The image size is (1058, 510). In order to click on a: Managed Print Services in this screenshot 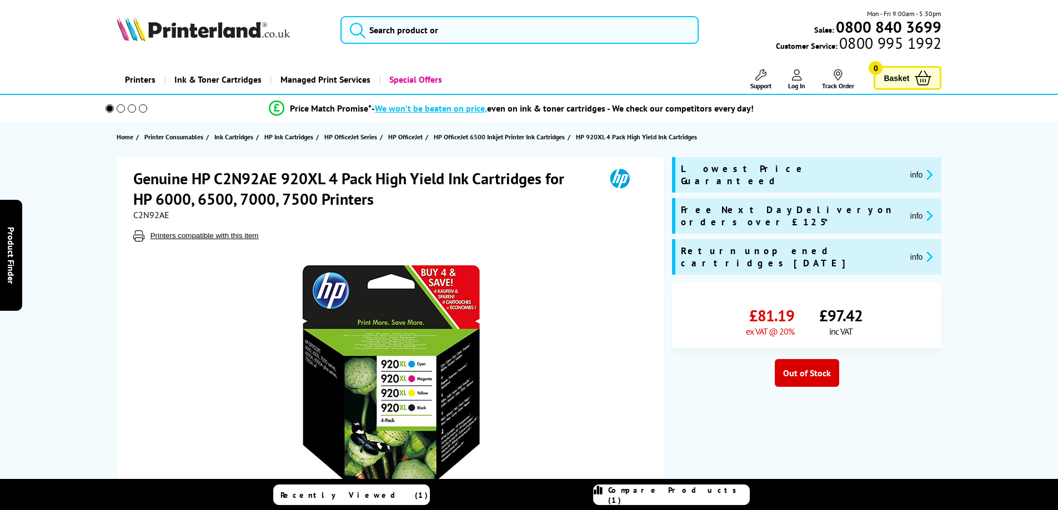, I will do `click(324, 79)`.